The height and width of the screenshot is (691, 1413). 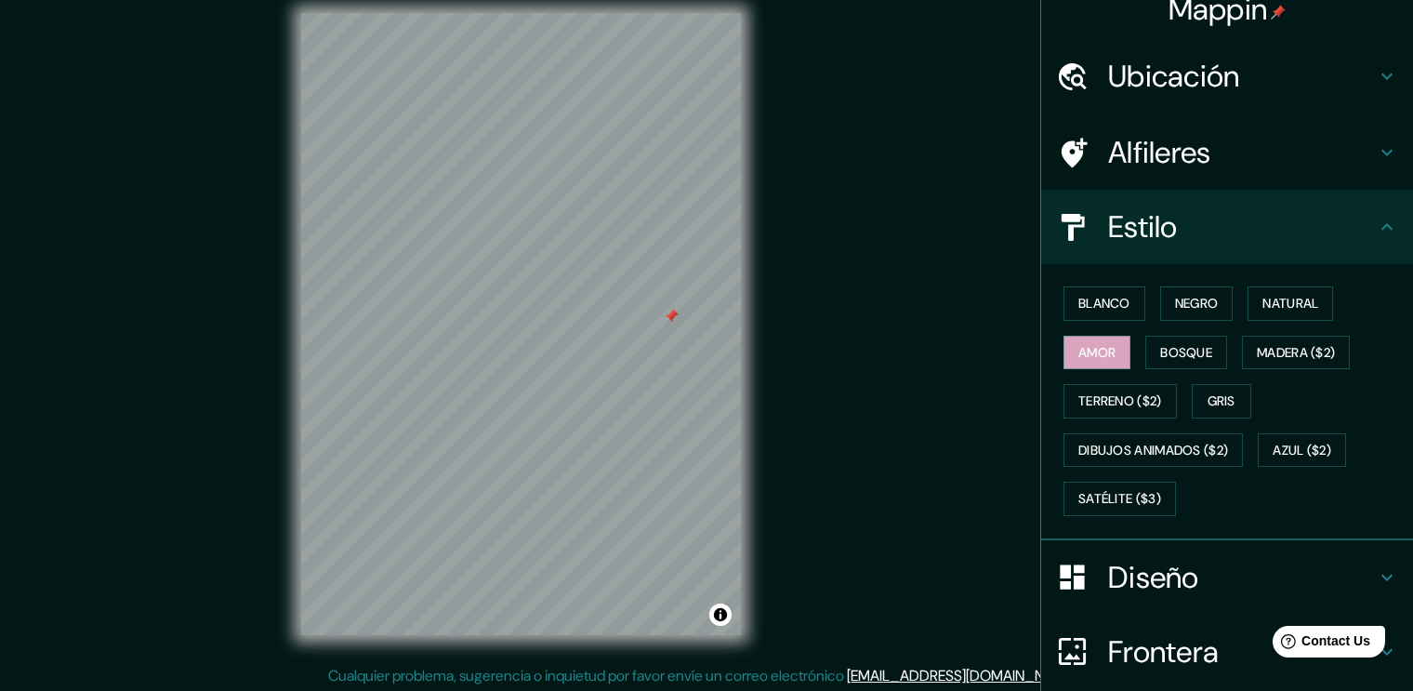 I want to click on button: Amor, so click(x=1097, y=352).